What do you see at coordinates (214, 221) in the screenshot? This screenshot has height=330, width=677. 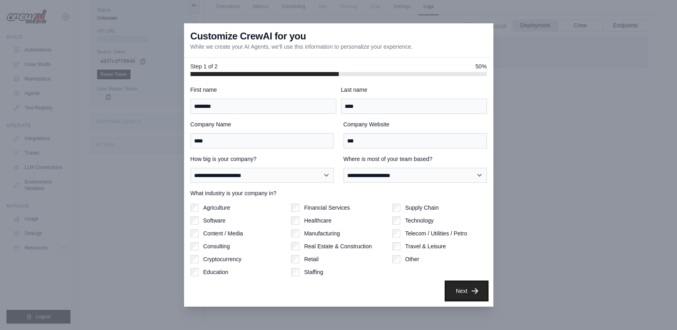 I see `label: Software` at bounding box center [214, 221].